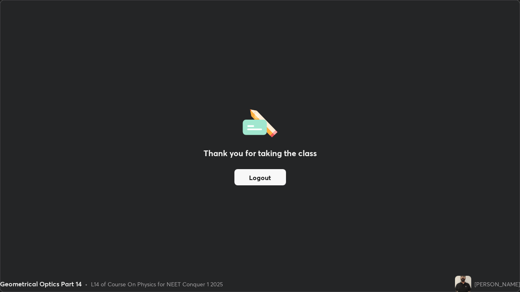  I want to click on img: c21a7924776a486d90e20529bf12d3cf.jpg, so click(463, 284).